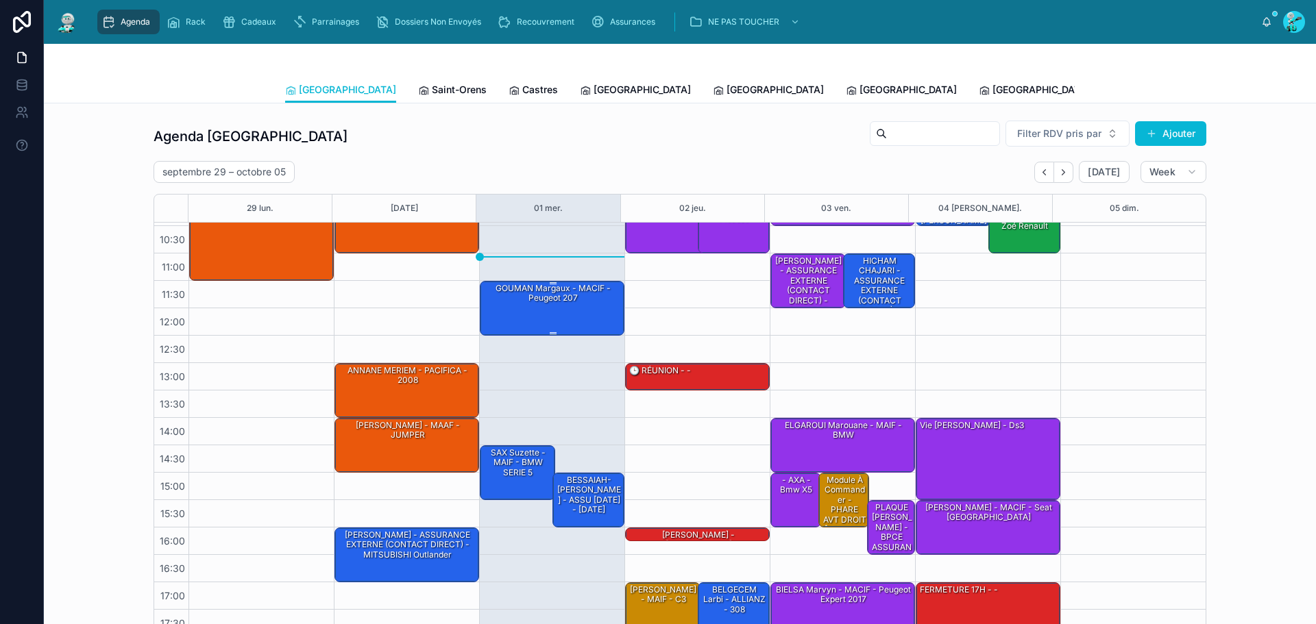 The height and width of the screenshot is (624, 1316). I want to click on span: Cadeaux, so click(258, 22).